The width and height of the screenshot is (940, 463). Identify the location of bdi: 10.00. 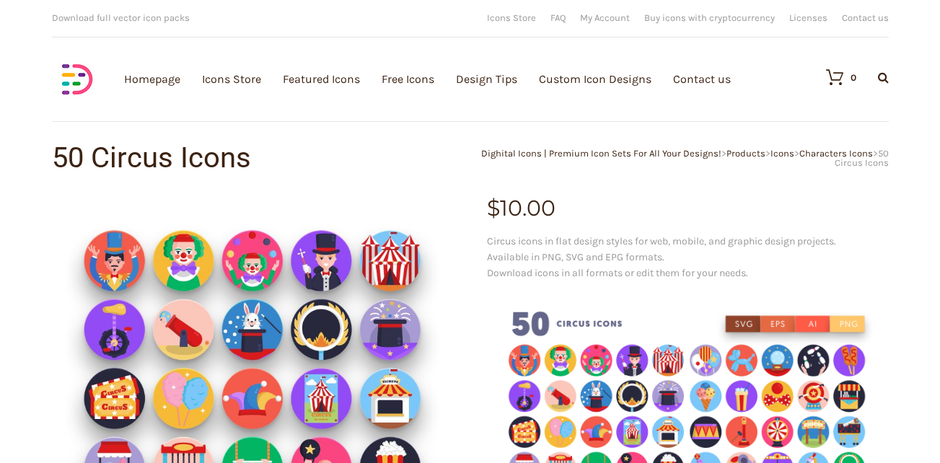
(521, 208).